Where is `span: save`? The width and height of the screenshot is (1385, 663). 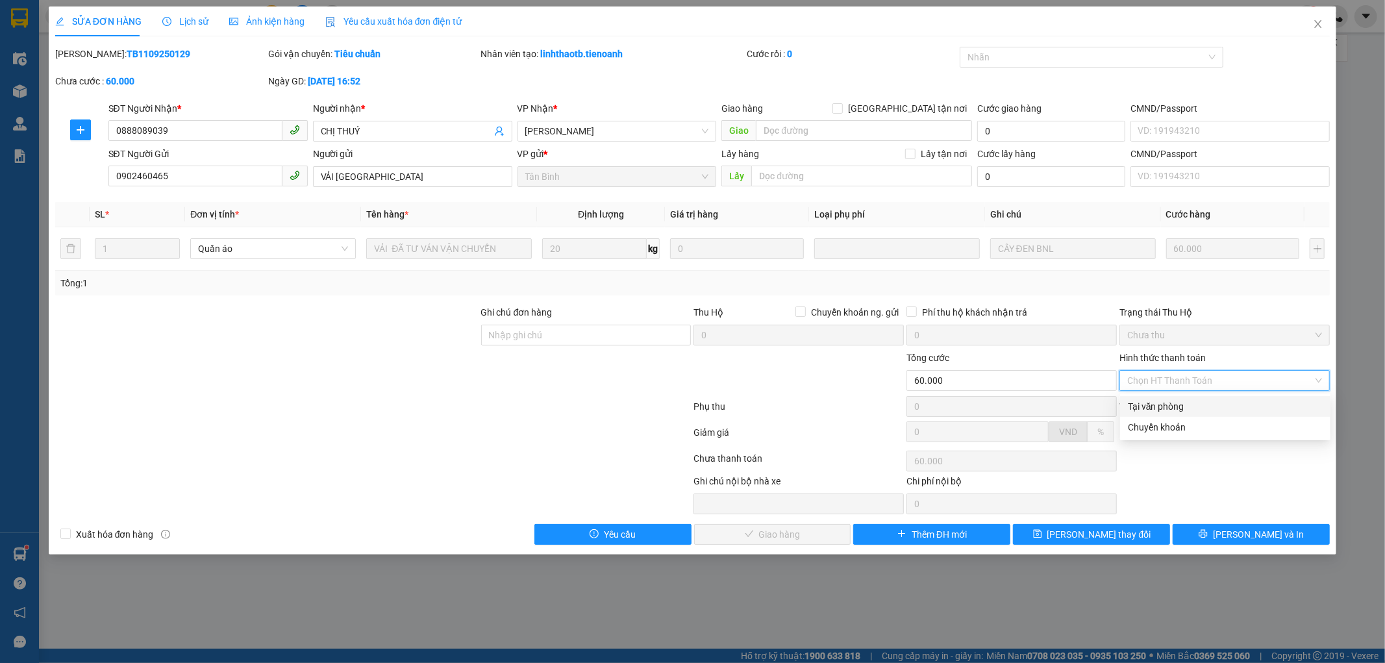 span: save is located at coordinates (1038, 534).